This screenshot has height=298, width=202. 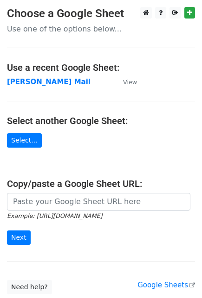 What do you see at coordinates (101, 29) in the screenshot?
I see `p: Use one of the options below...` at bounding box center [101, 29].